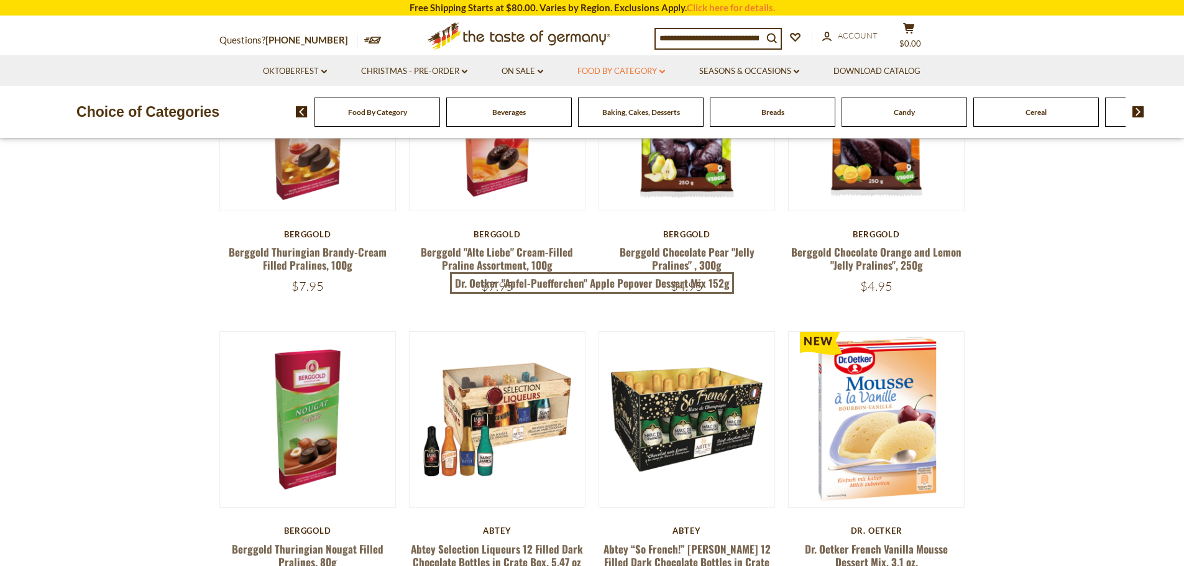 The image size is (1184, 566). Describe the element at coordinates (772, 112) in the screenshot. I see `a: Breads` at that location.